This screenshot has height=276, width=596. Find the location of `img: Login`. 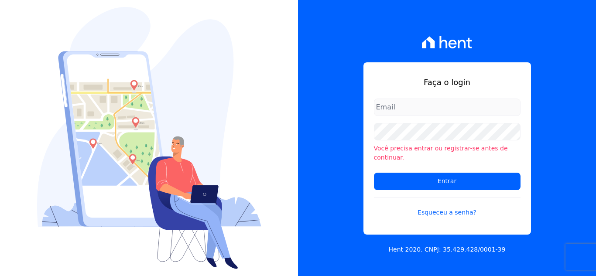

img: Login is located at coordinates (149, 138).